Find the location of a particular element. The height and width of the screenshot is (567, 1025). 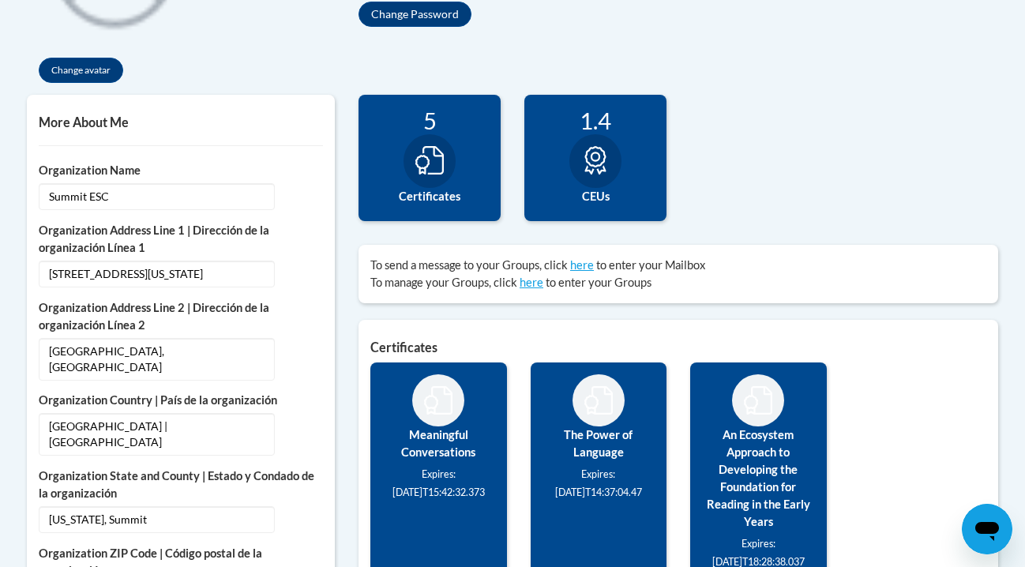

div: 1.4 is located at coordinates (595, 120).